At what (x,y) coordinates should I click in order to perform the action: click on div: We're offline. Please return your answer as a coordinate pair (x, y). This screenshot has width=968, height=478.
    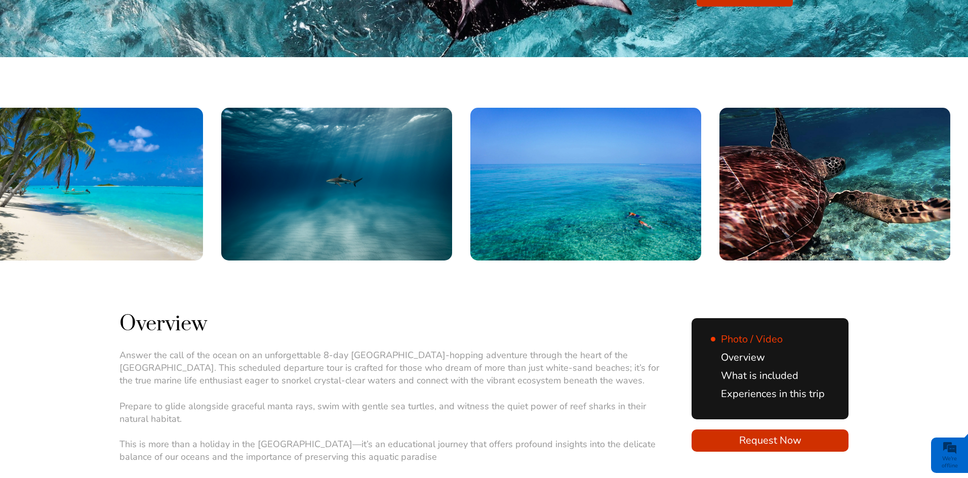
    Looking at the image, I should click on (949, 463).